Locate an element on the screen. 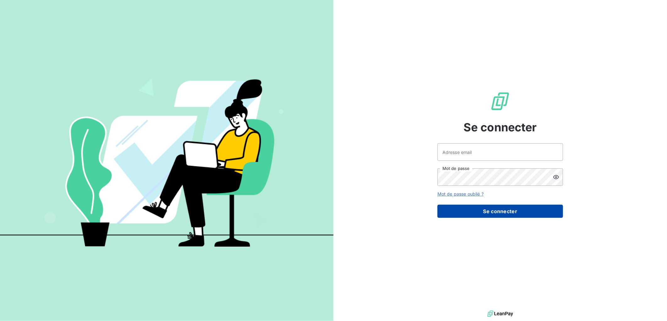 This screenshot has height=321, width=667. a: Mot de passe oublié ? is located at coordinates (460, 194).